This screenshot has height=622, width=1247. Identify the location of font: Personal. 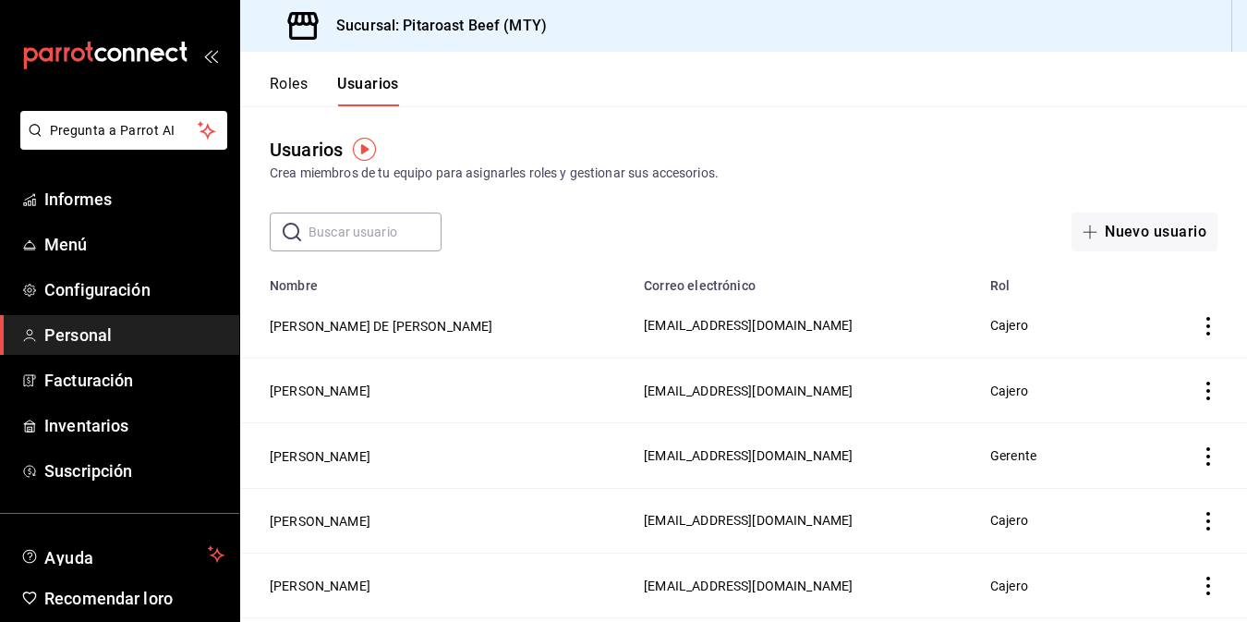
(78, 334).